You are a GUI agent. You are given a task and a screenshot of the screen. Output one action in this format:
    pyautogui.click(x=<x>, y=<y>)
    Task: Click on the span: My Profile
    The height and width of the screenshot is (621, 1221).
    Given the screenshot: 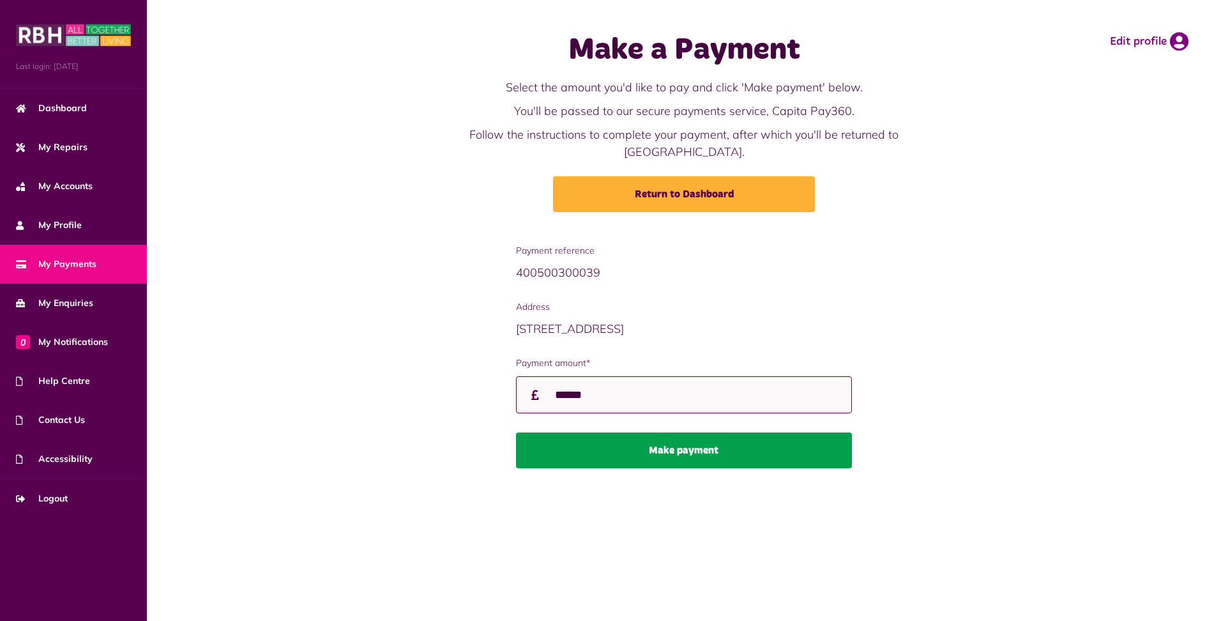 What is the action you would take?
    pyautogui.click(x=49, y=225)
    